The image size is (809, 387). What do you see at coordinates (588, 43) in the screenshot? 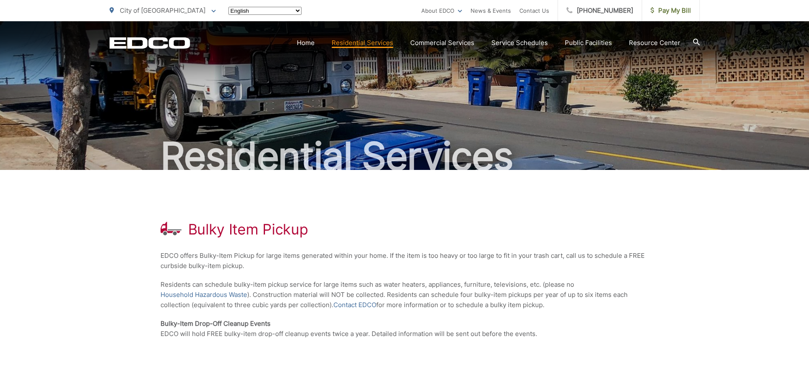
I see `a: Public Facilities` at bounding box center [588, 43].